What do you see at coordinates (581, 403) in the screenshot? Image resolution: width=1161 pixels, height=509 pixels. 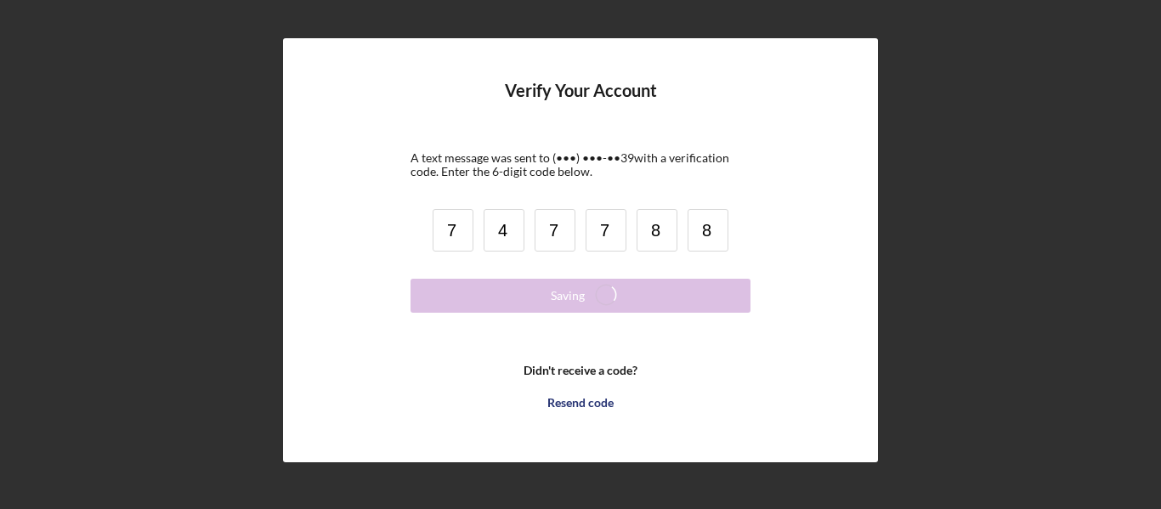 I see `button: Resend code` at bounding box center [581, 403].